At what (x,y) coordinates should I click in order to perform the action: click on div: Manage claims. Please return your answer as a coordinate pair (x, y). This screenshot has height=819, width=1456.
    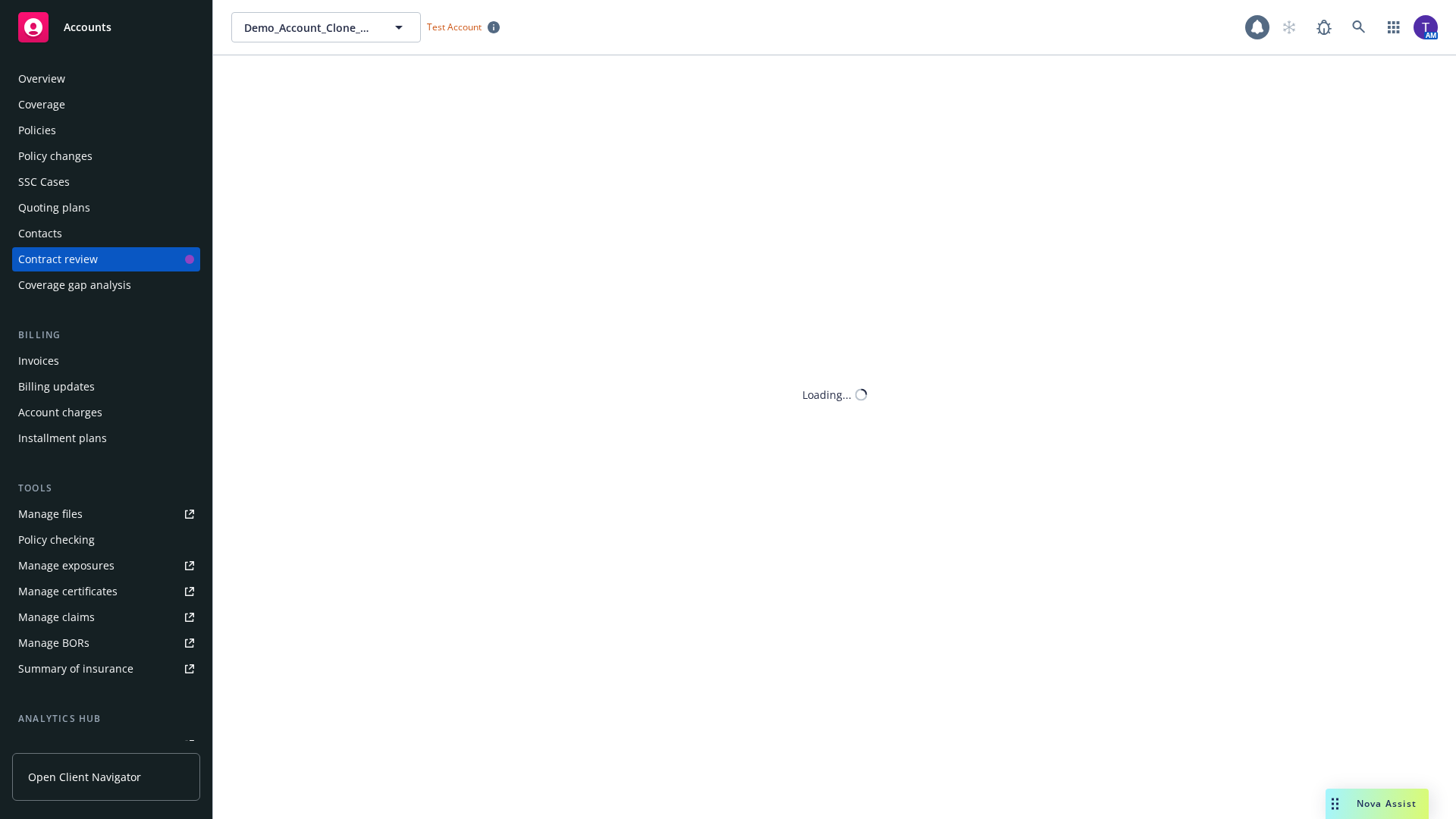
    Looking at the image, I should click on (56, 617).